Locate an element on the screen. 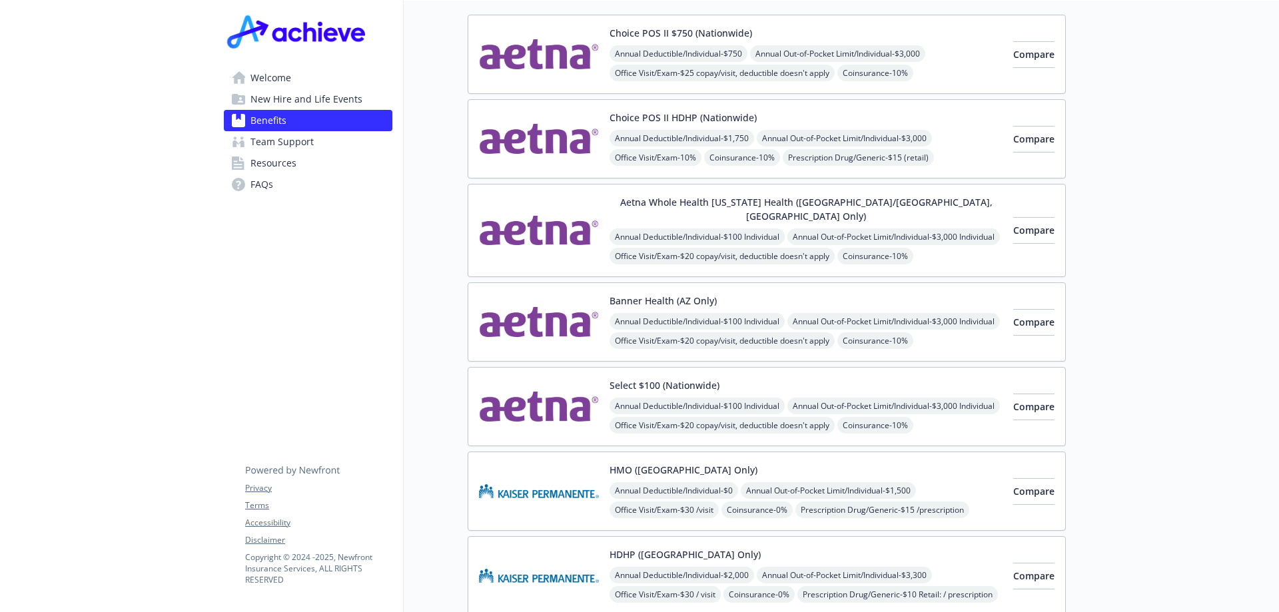  span: Resources is located at coordinates (273, 163).